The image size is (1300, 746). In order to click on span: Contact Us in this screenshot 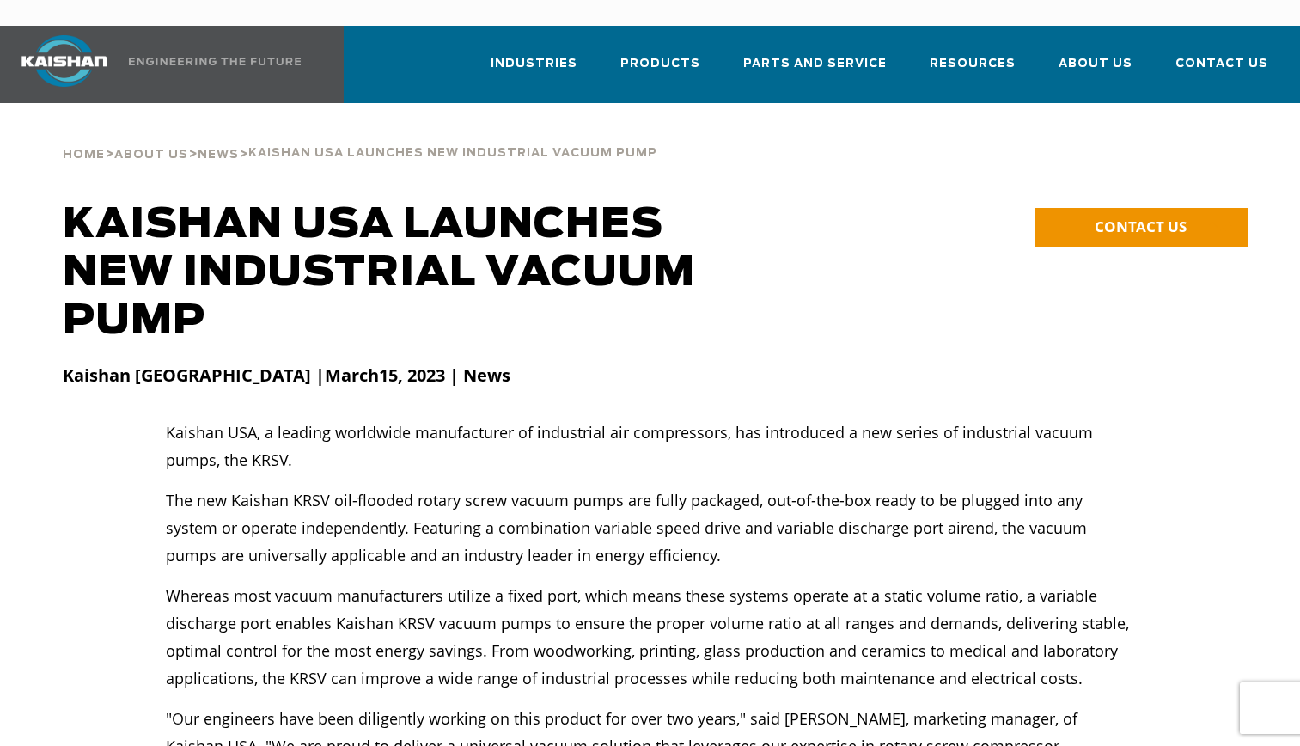, I will do `click(1222, 64)`.